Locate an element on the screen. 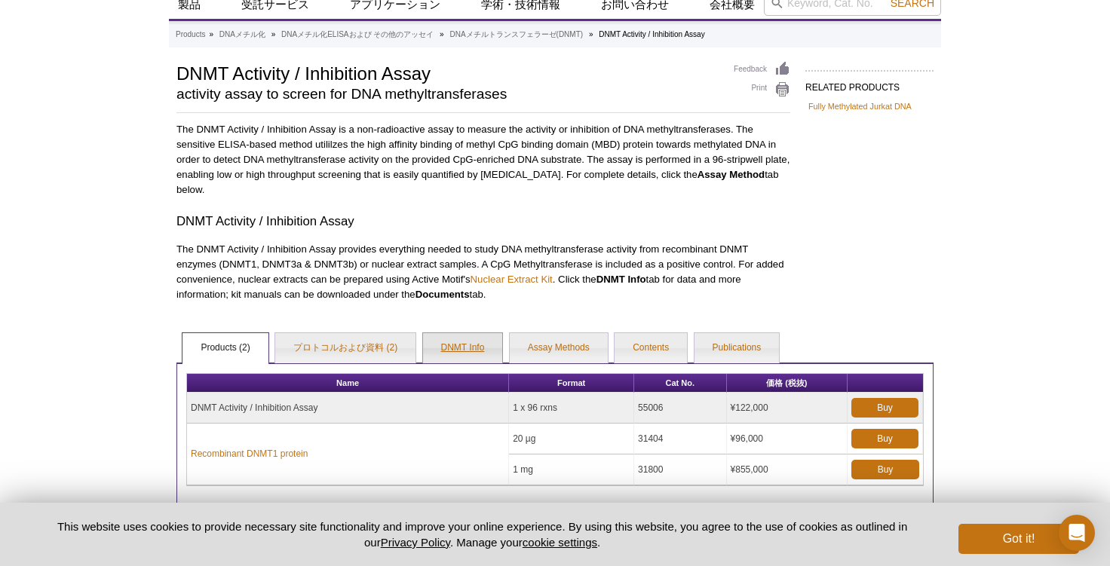 The width and height of the screenshot is (1110, 566). td: ¥855,000 is located at coordinates (787, 470).